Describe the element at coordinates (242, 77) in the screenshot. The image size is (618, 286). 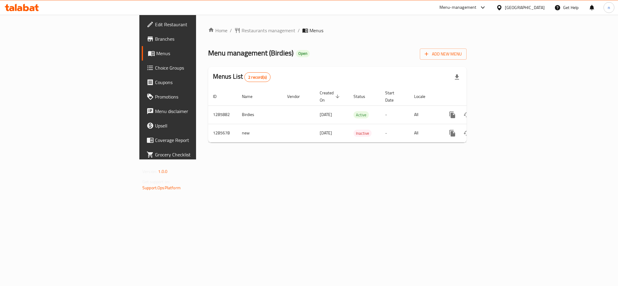
I see `h2: Menus List` at that location.